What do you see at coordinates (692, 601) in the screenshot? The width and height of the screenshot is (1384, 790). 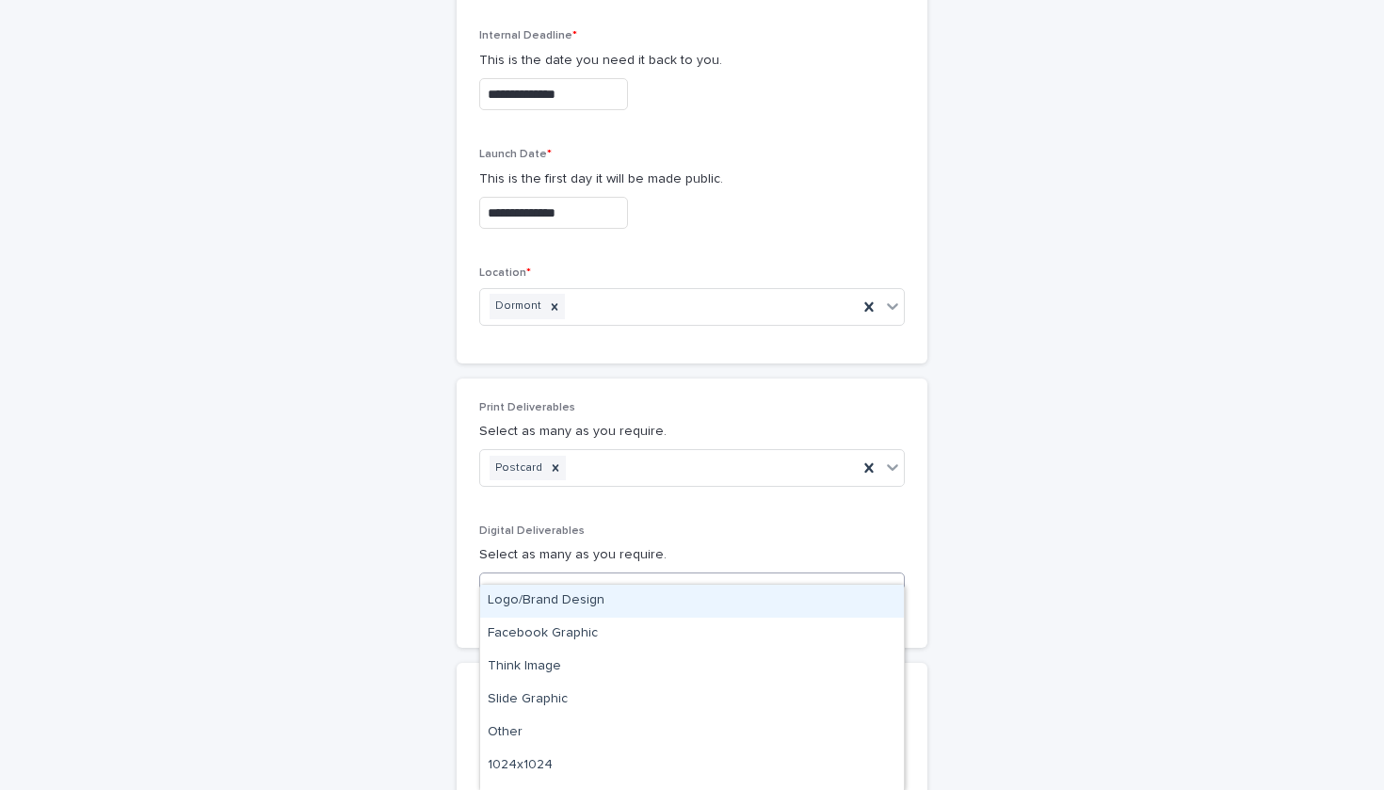 I see `div: Logo/Brand Design` at bounding box center [692, 601].